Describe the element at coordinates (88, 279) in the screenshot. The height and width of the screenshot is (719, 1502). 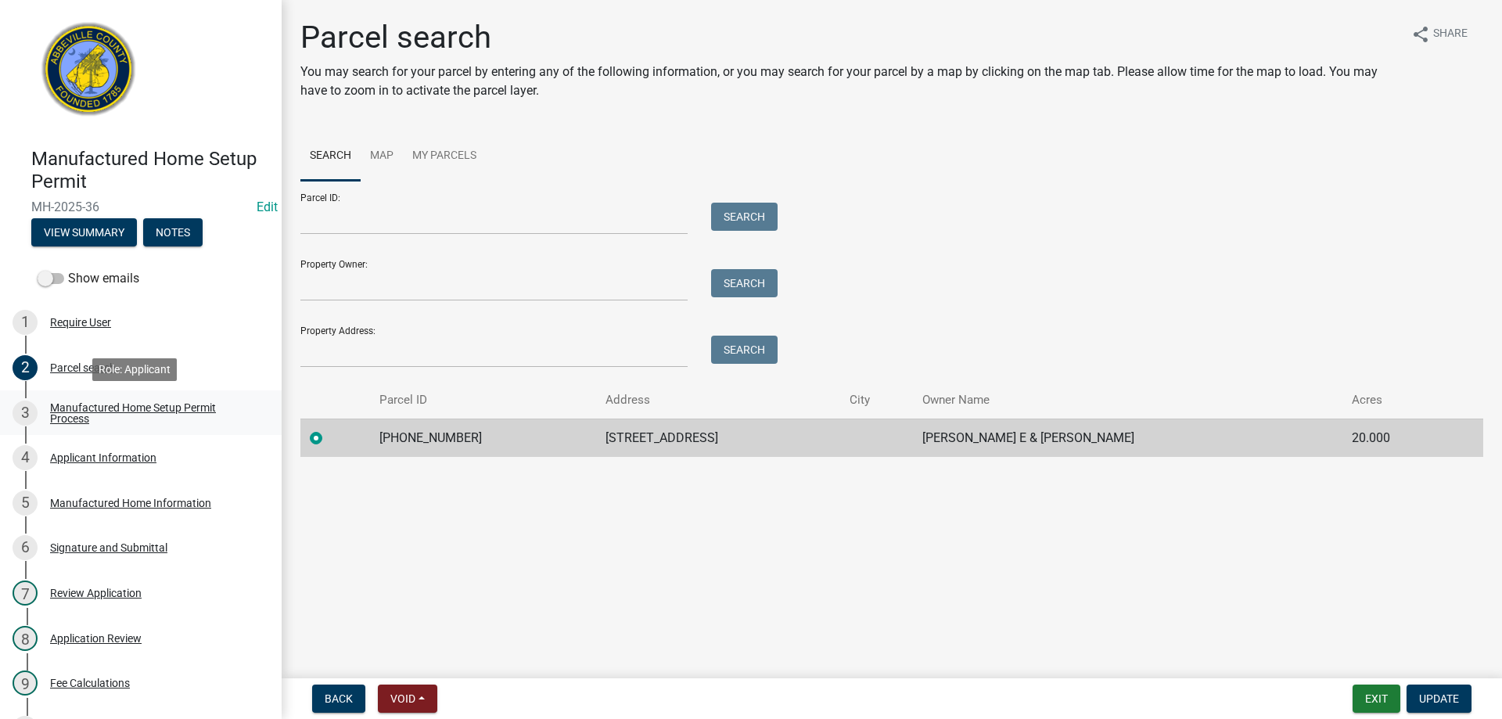
I see `label: Show emails` at that location.